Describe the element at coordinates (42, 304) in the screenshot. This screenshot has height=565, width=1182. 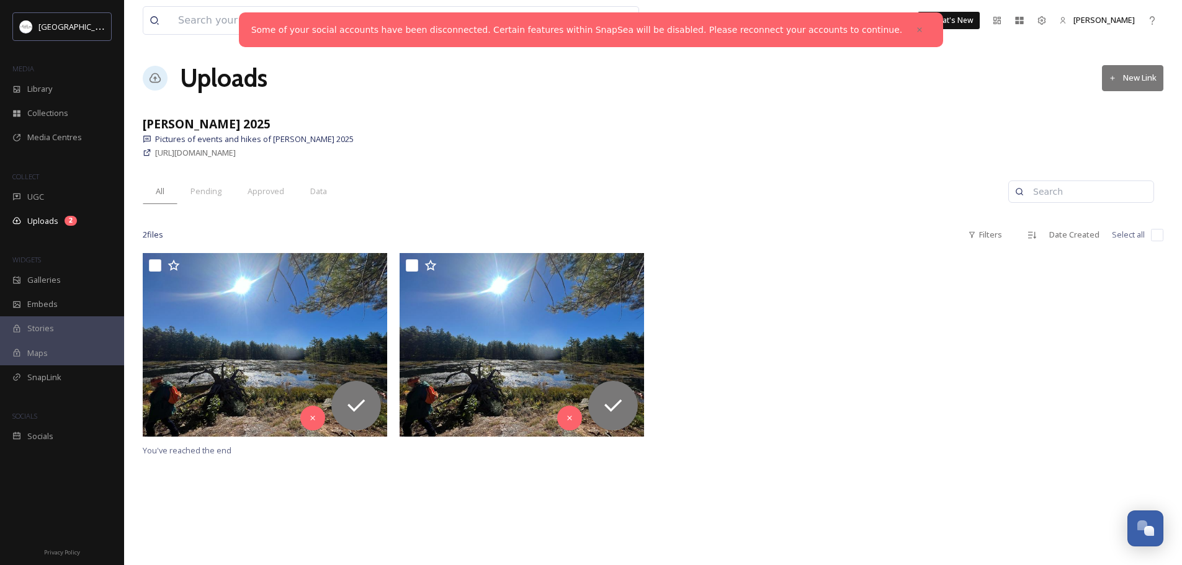
I see `span: Embeds` at that location.